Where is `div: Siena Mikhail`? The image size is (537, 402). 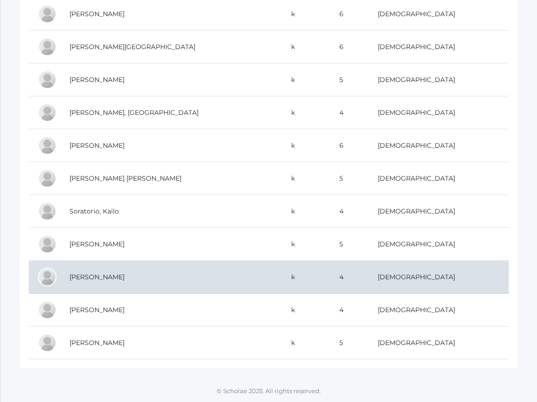
div: Siena Mikhail is located at coordinates (47, 113).